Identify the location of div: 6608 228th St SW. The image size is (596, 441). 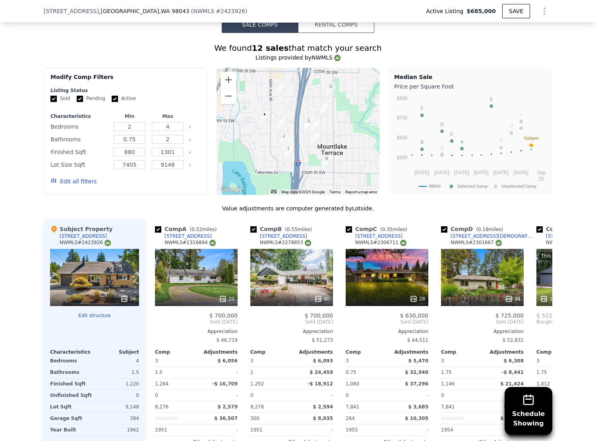
(265, 117).